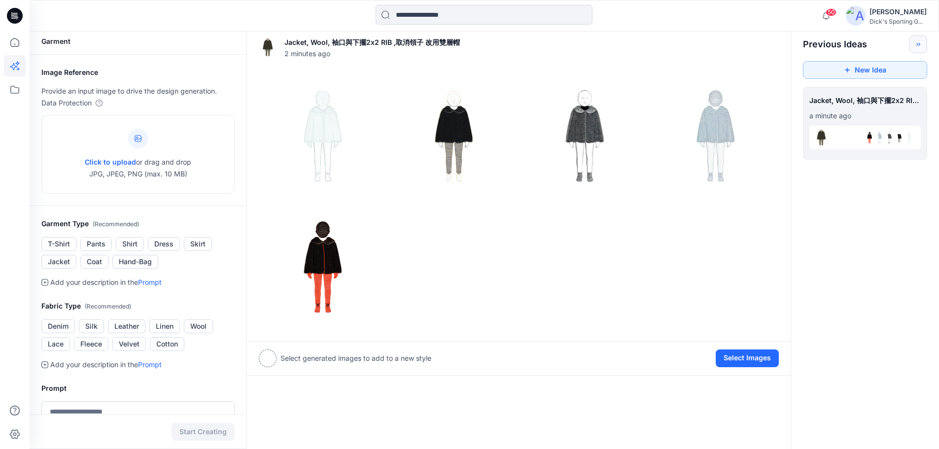  Describe the element at coordinates (138, 91) in the screenshot. I see `p: Provide an input image to drive the design generation.` at that location.